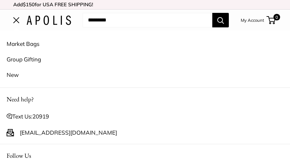 The image size is (290, 166). Describe the element at coordinates (145, 59) in the screenshot. I see `a: Group Gifting` at that location.